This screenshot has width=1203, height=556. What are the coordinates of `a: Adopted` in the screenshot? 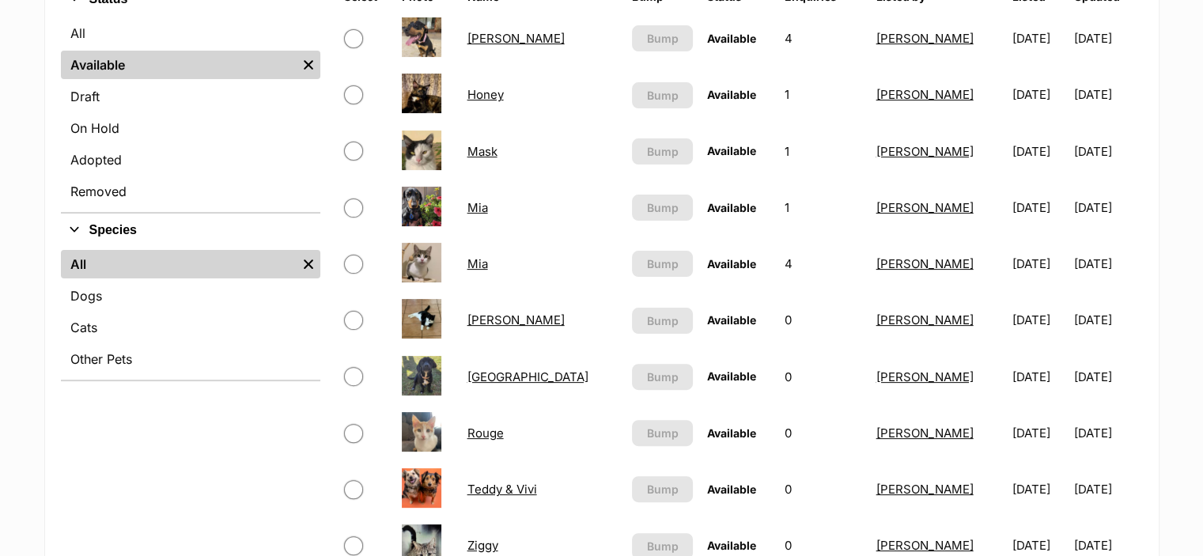 It's located at (191, 160).